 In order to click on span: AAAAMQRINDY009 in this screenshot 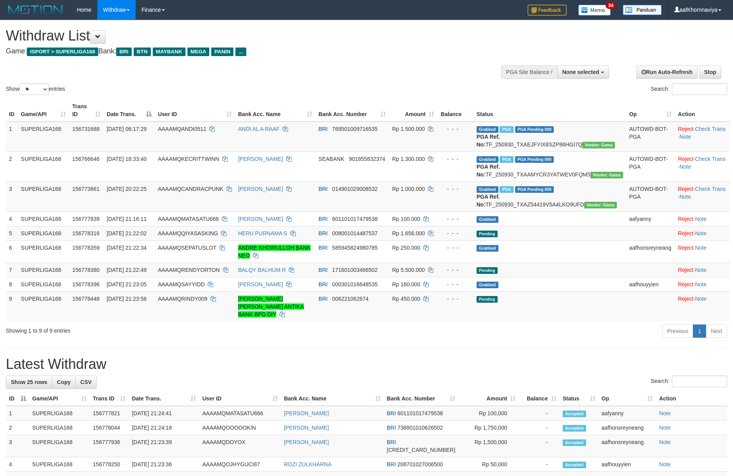, I will do `click(182, 299)`.